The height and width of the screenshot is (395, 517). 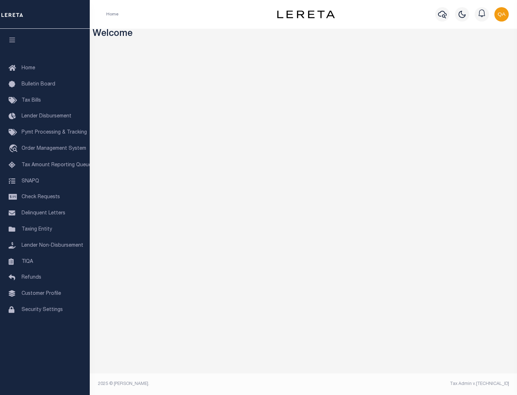 I want to click on span: Security Settings, so click(x=42, y=310).